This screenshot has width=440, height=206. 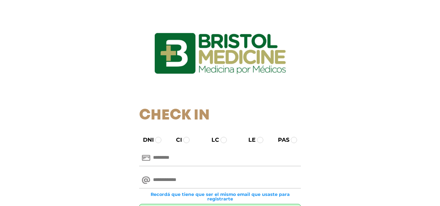 I want to click on label: CI, so click(x=176, y=140).